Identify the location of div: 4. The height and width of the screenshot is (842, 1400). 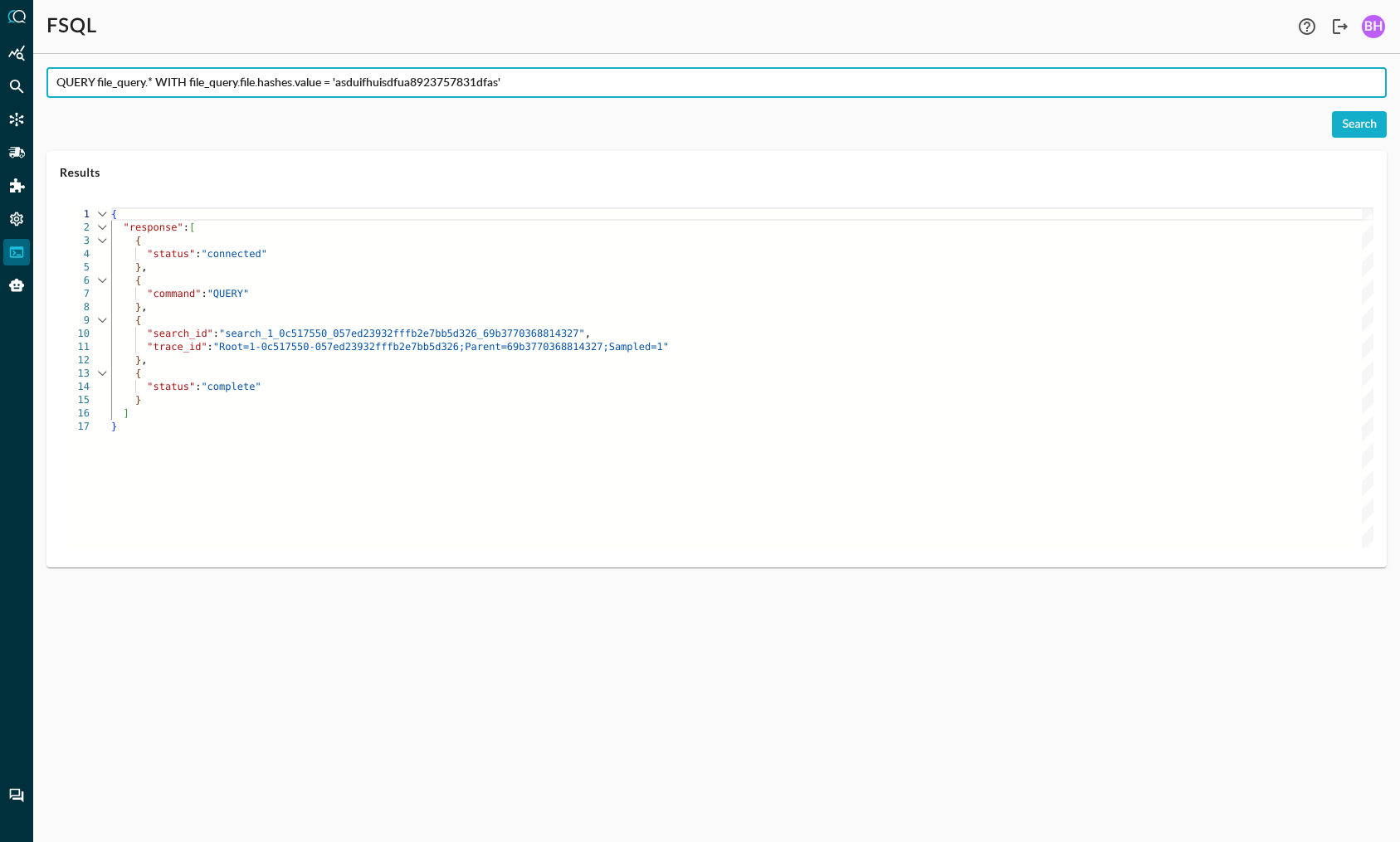
(74, 254).